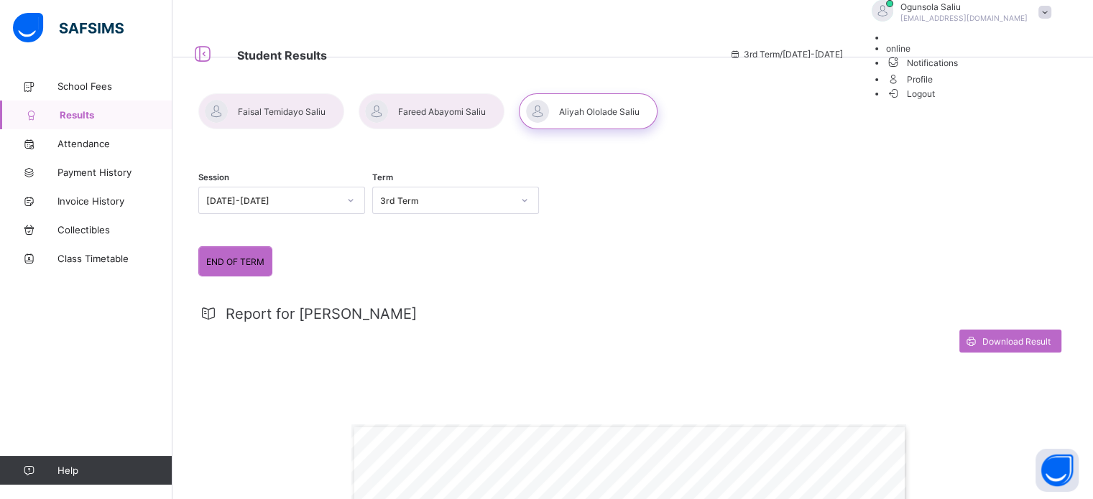 The height and width of the screenshot is (499, 1093). I want to click on span: Help, so click(114, 471).